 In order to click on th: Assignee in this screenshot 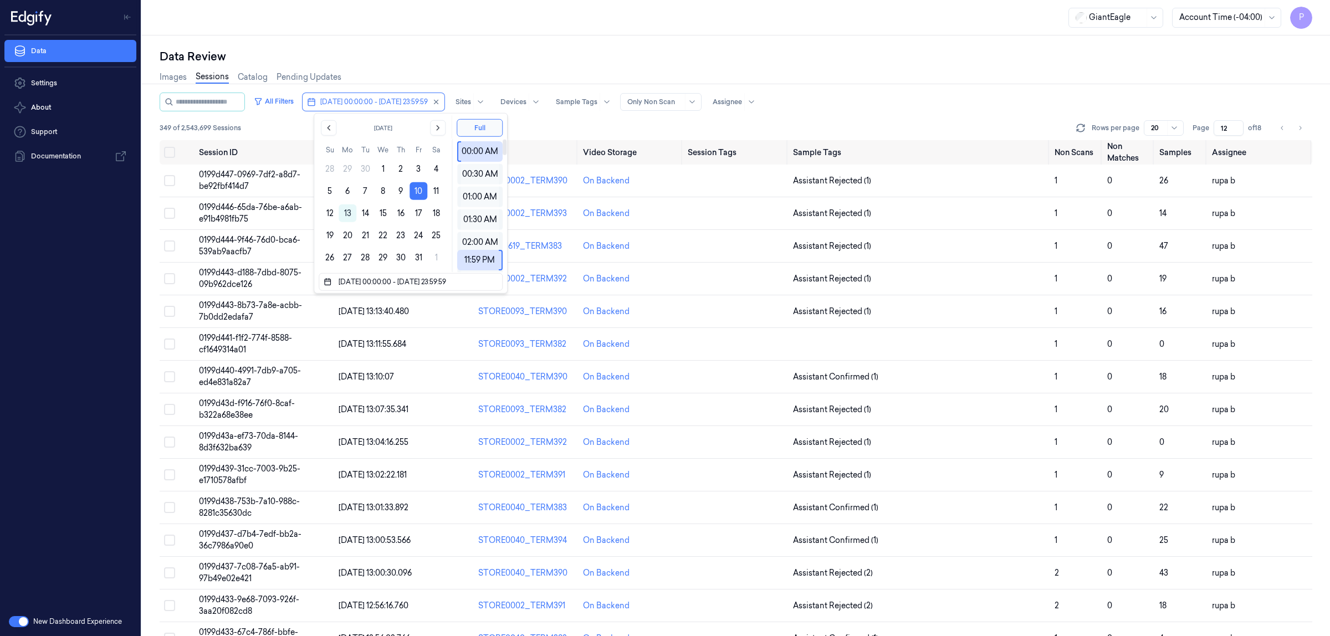, I will do `click(1259, 152)`.